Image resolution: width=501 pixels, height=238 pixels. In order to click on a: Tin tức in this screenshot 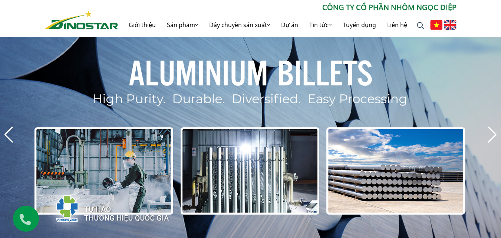, I will do `click(321, 25)`.